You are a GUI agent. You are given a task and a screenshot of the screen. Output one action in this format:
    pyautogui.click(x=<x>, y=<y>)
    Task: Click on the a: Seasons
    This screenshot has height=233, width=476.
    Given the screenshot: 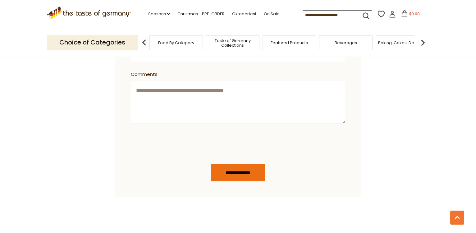 What is the action you would take?
    pyautogui.click(x=159, y=14)
    